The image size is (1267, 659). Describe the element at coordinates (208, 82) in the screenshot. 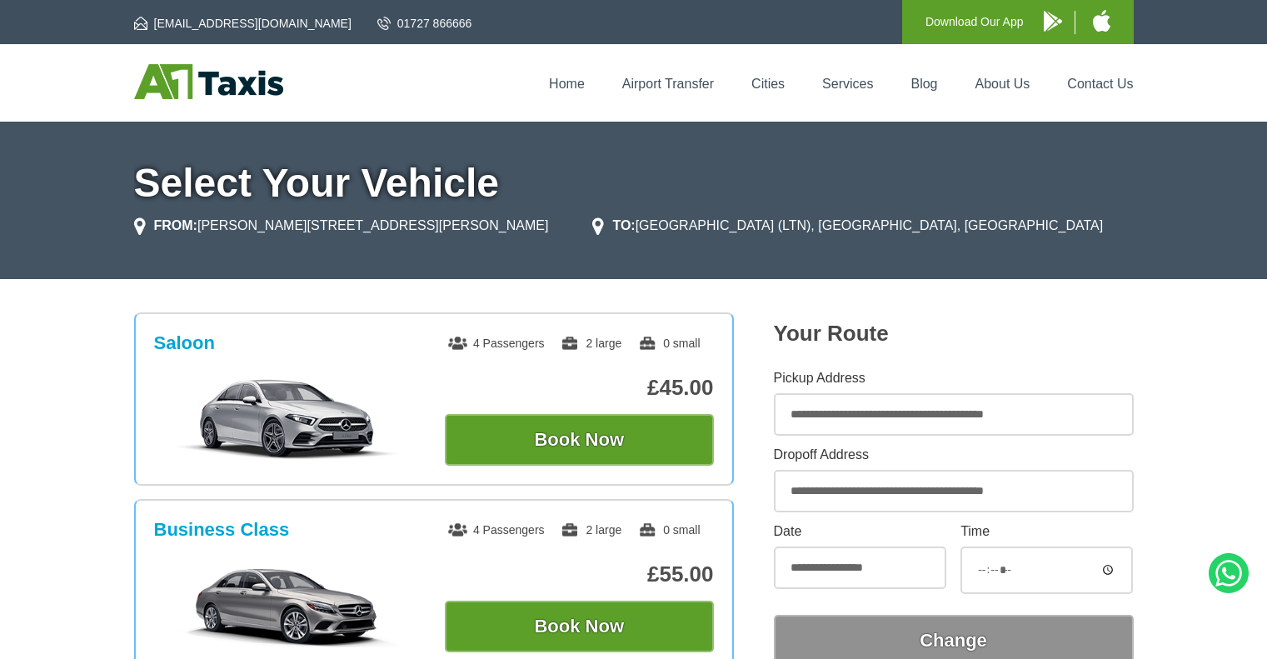

I see `img: A1 Taxis St Albans LTD` at that location.